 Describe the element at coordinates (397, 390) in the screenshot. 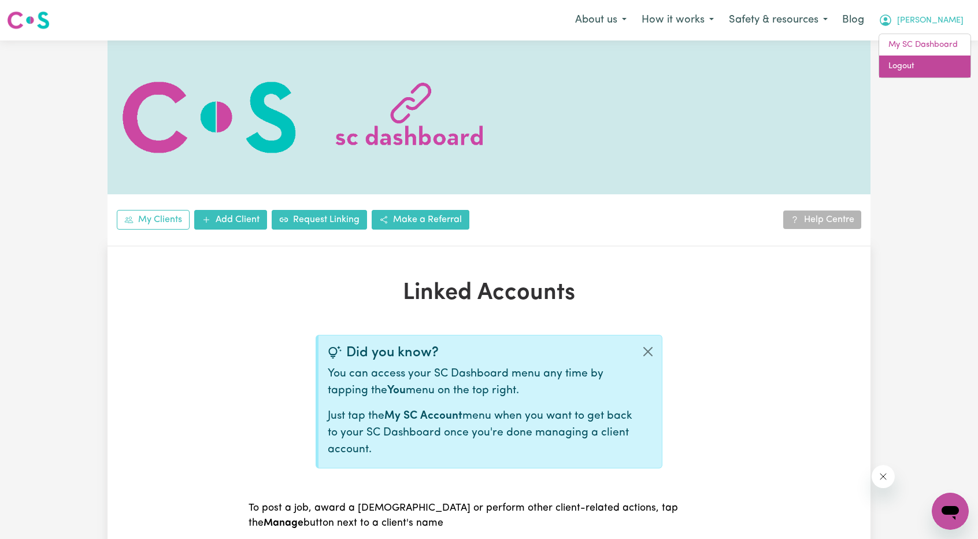

I see `b: You` at that location.